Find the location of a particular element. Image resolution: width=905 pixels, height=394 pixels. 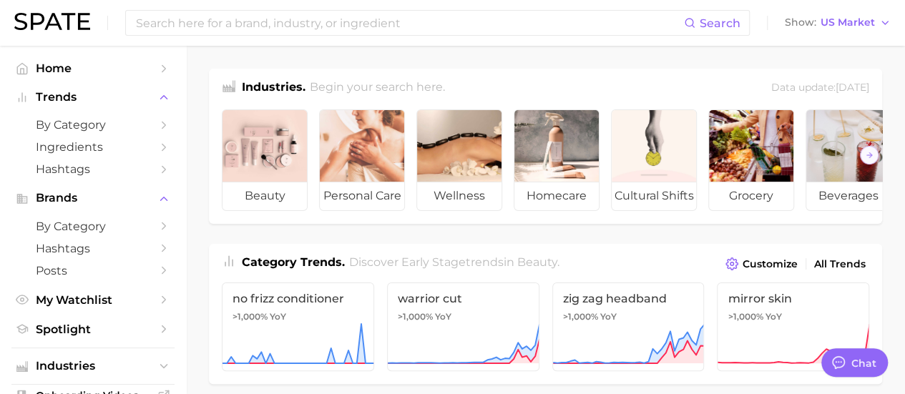

span: grocery is located at coordinates (751, 196).